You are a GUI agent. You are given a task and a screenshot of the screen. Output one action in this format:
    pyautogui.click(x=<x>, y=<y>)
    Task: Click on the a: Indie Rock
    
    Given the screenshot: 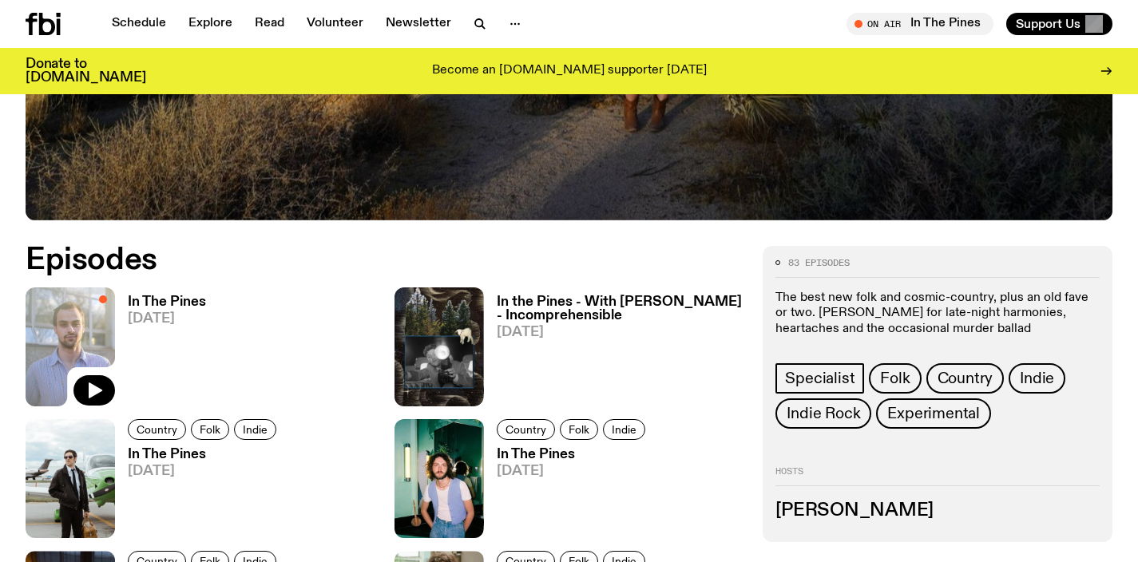 What is the action you would take?
    pyautogui.click(x=823, y=414)
    